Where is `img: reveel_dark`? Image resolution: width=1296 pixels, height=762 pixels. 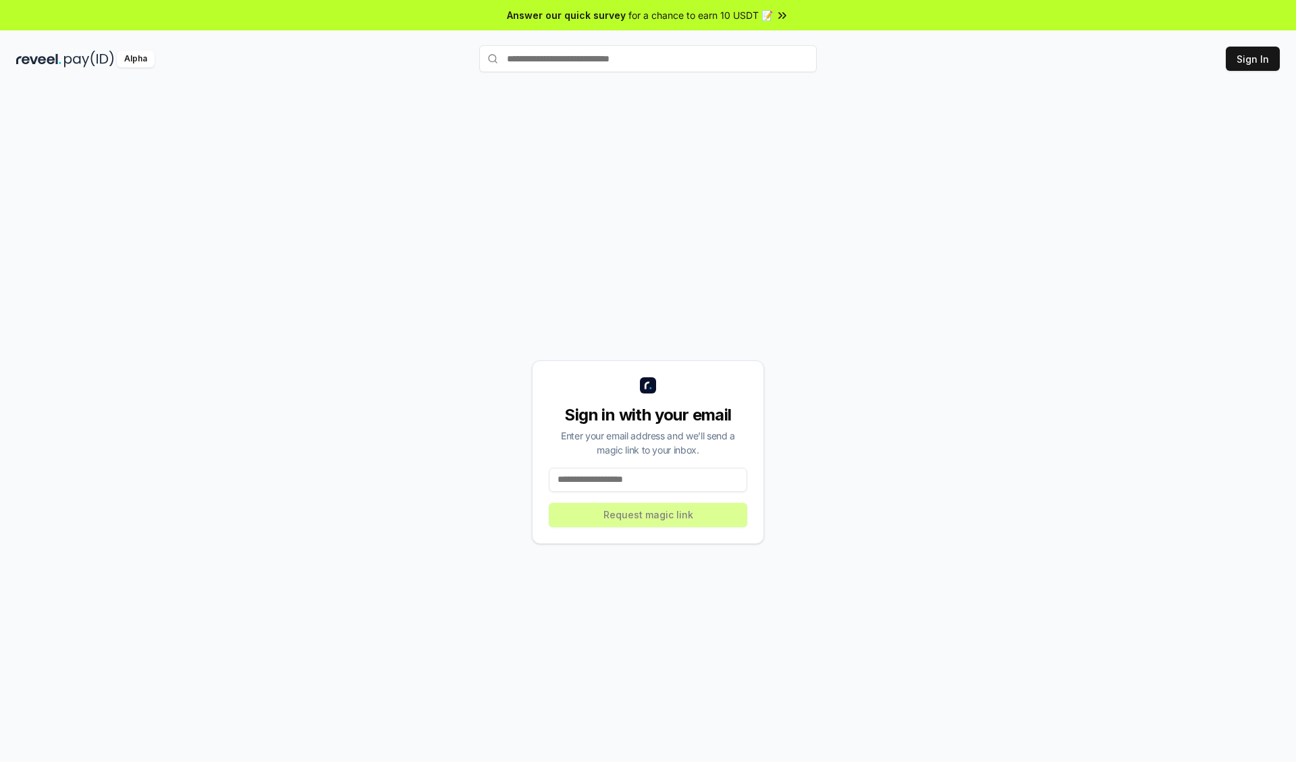
img: reveel_dark is located at coordinates (38, 59).